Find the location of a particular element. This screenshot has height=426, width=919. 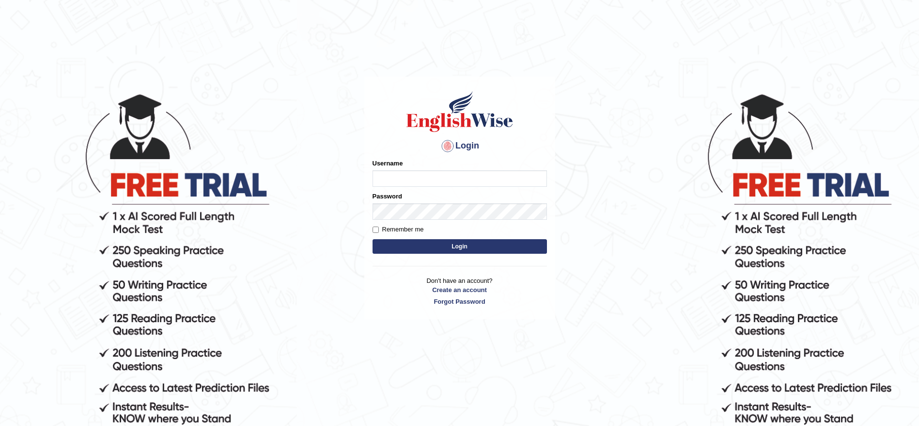

label: Password is located at coordinates (387, 196).